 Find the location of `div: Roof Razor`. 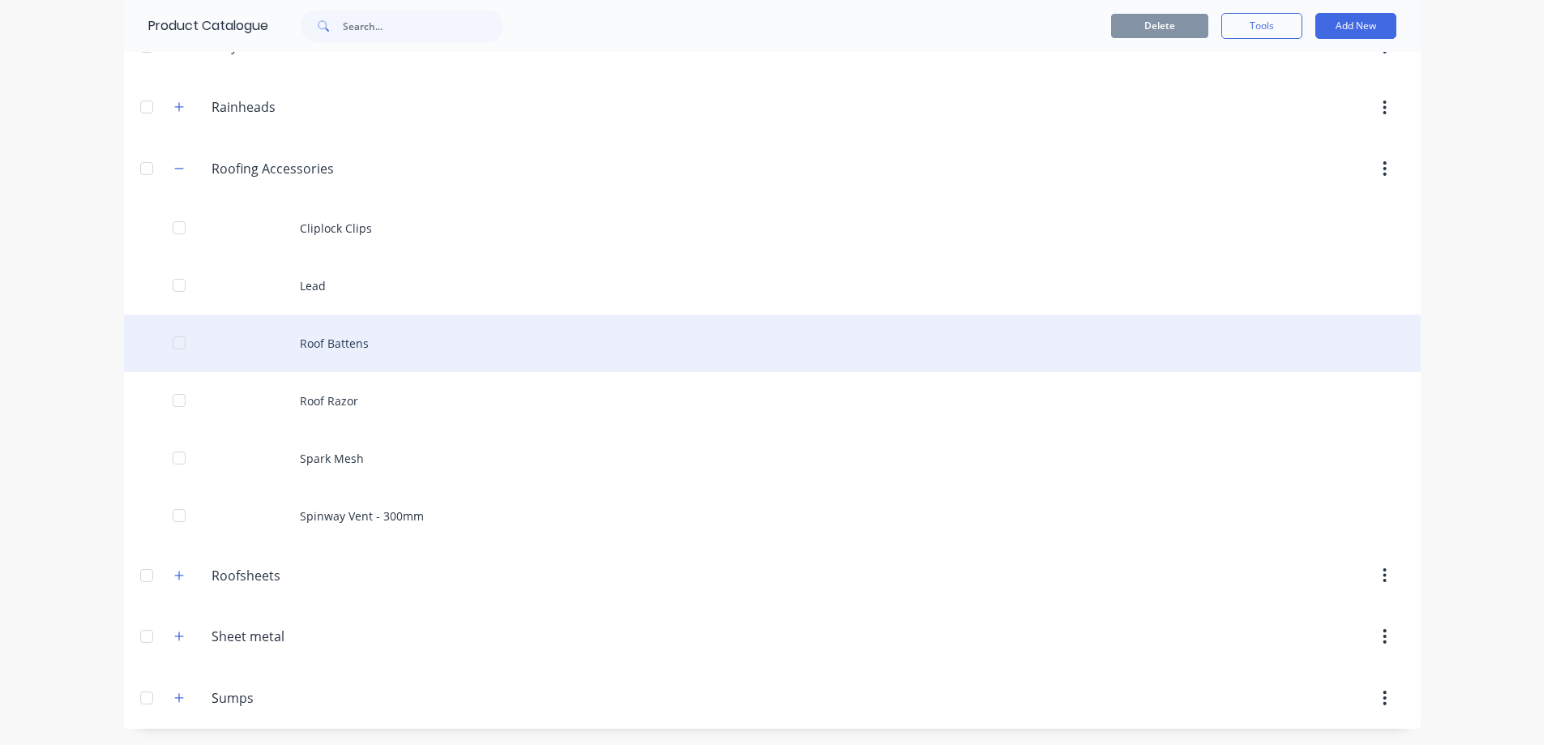

div: Roof Razor is located at coordinates (772, 400).